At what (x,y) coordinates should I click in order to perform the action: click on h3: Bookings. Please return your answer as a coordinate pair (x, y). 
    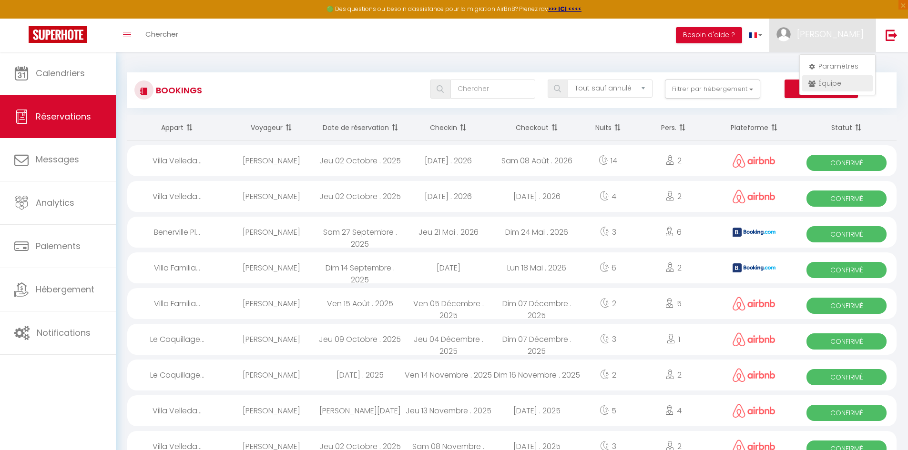
    Looking at the image, I should click on (178, 90).